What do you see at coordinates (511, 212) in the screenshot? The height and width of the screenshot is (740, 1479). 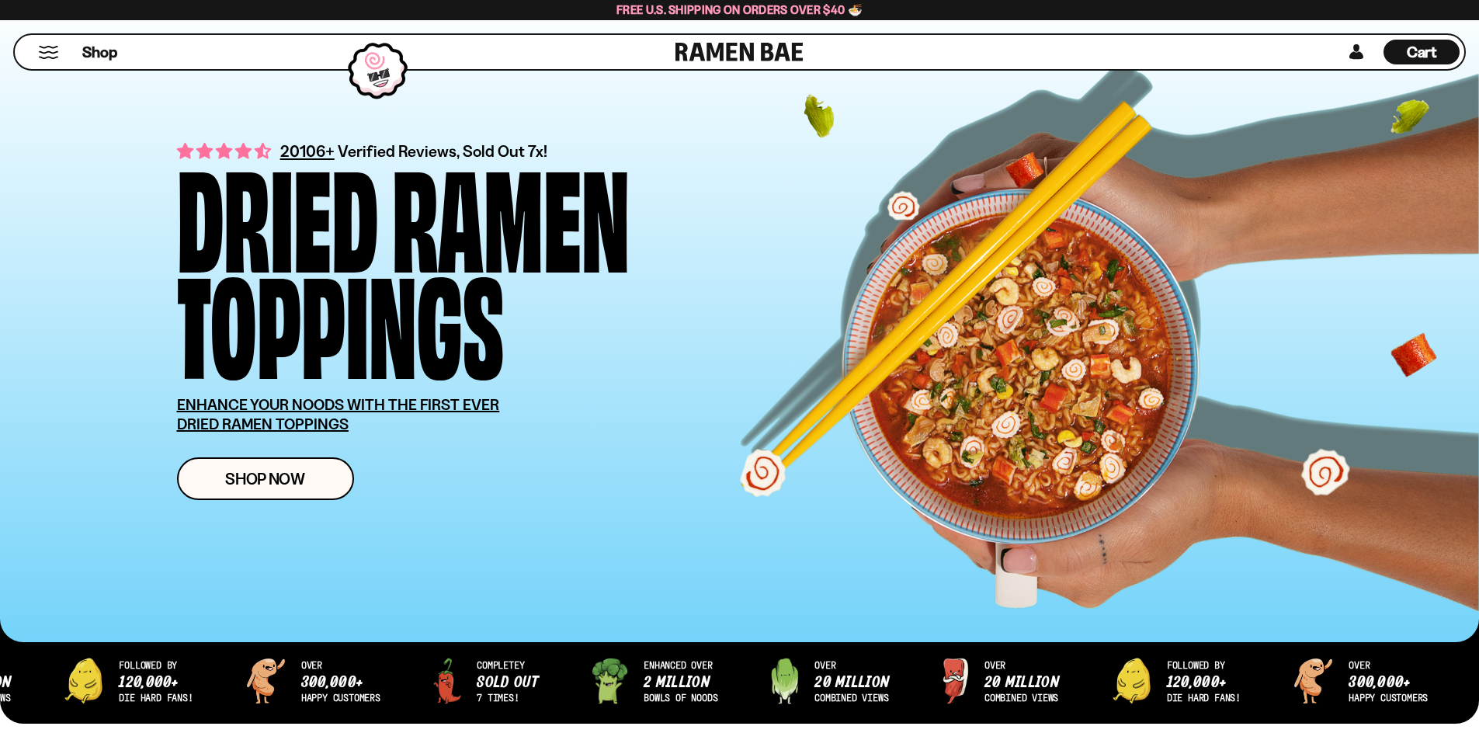 I see `div: Ramen` at bounding box center [511, 212].